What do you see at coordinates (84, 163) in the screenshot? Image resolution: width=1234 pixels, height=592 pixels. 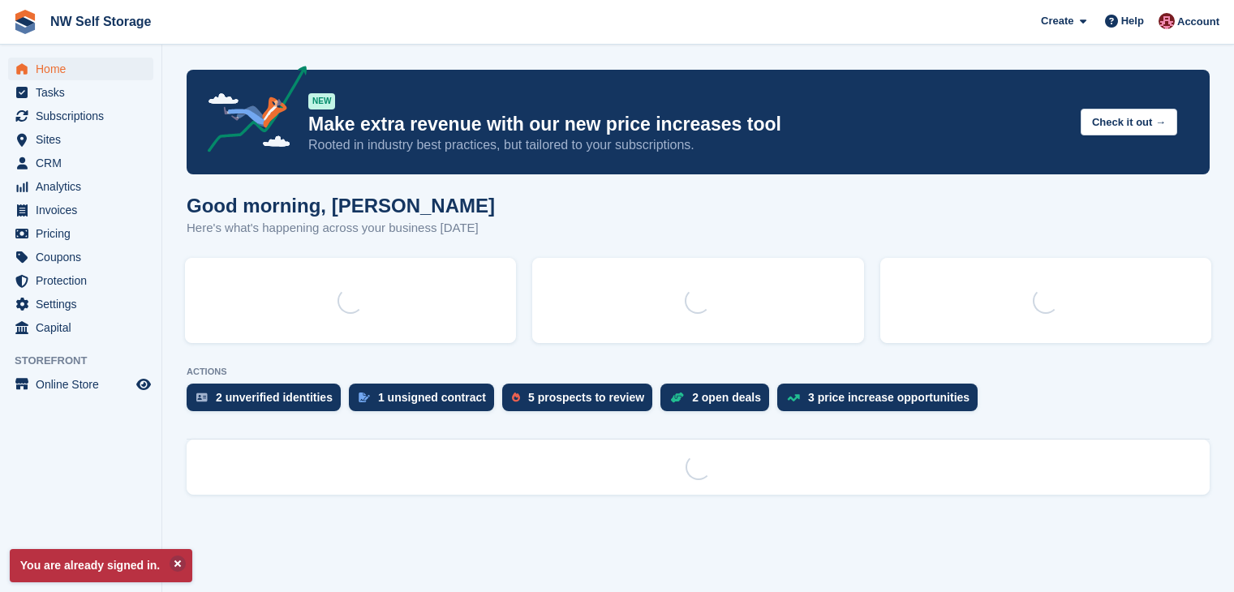 I see `span: CRM` at bounding box center [84, 163].